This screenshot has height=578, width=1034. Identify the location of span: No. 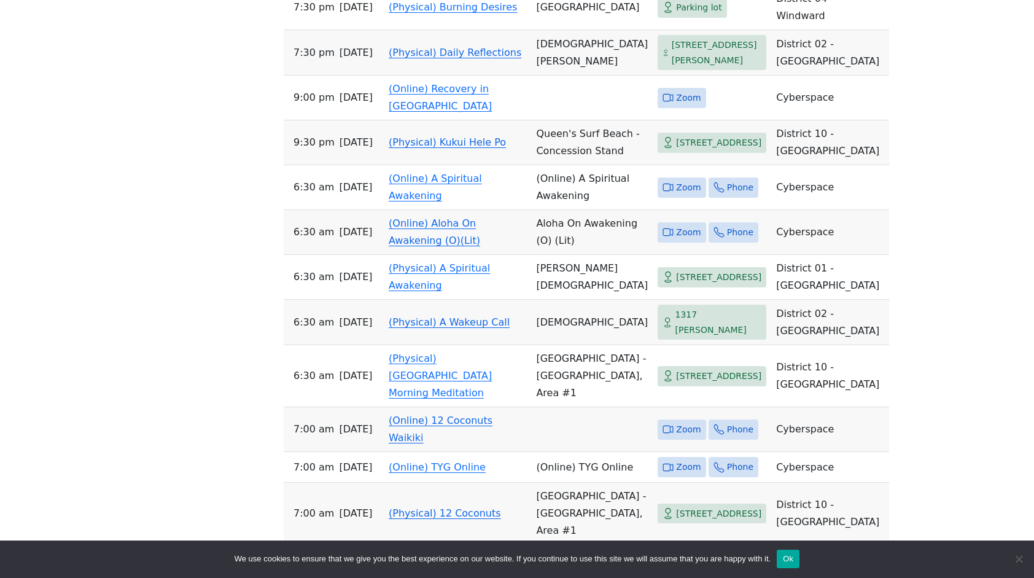
(1019, 559).